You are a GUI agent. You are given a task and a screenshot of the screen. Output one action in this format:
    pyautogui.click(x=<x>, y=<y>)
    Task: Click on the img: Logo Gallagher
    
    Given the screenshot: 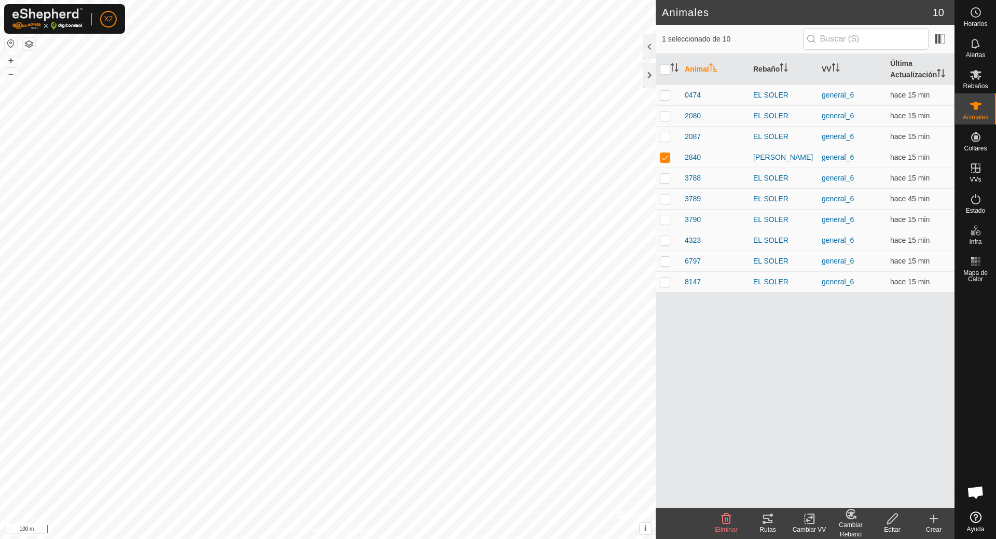 What is the action you would take?
    pyautogui.click(x=48, y=19)
    